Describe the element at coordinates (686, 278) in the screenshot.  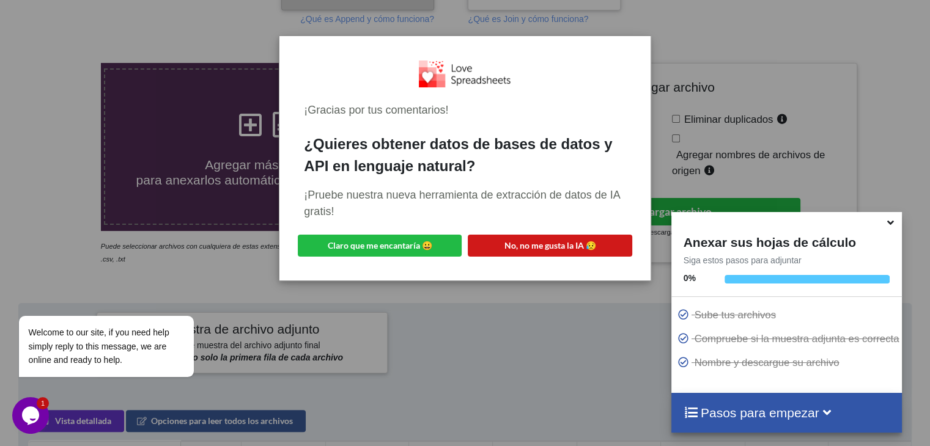
I see `font: 0` at that location.